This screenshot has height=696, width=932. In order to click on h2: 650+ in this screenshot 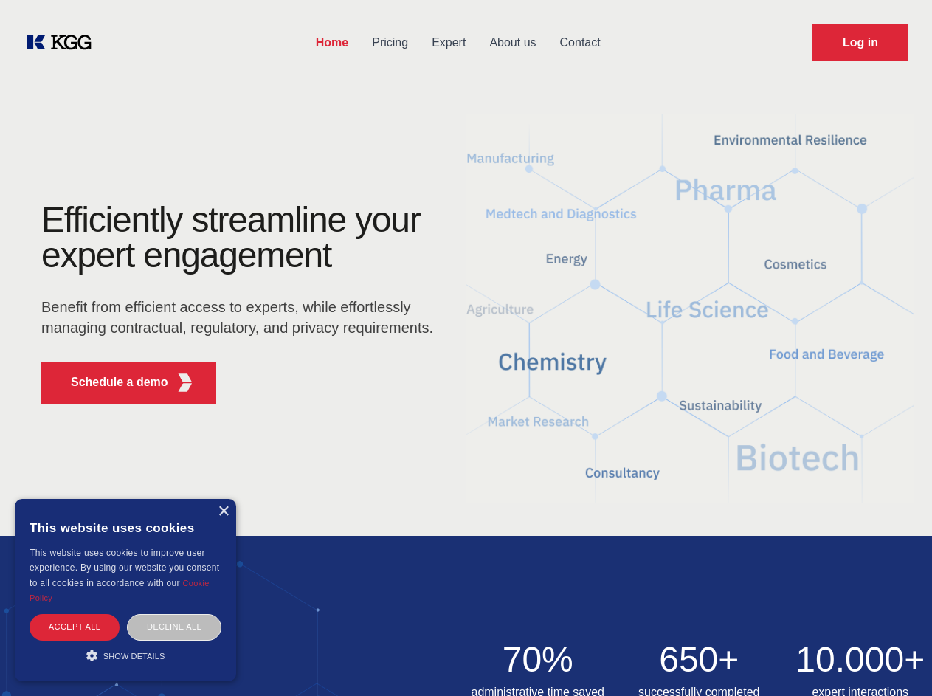, I will do `click(699, 660)`.